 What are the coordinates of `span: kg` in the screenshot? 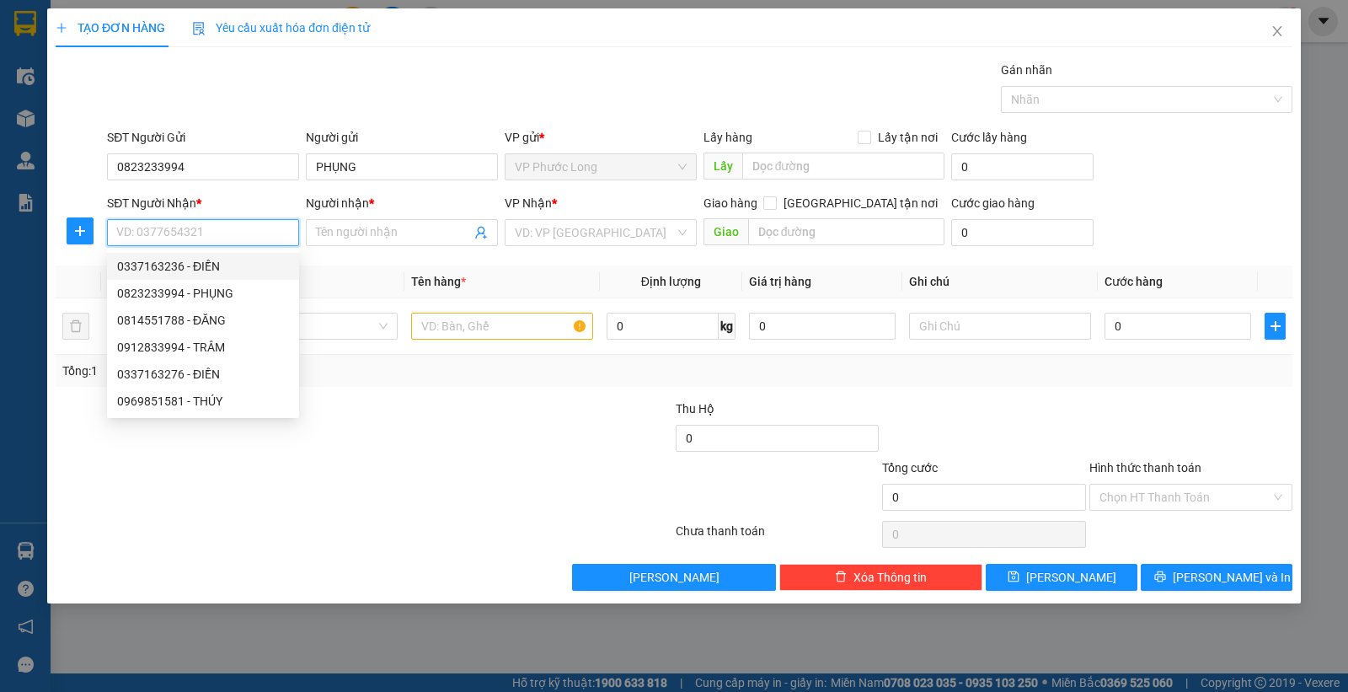 It's located at (727, 326).